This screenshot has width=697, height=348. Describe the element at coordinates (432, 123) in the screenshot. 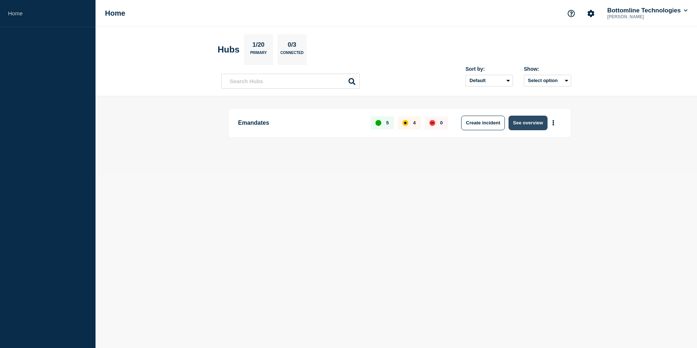

I see `div: down` at that location.